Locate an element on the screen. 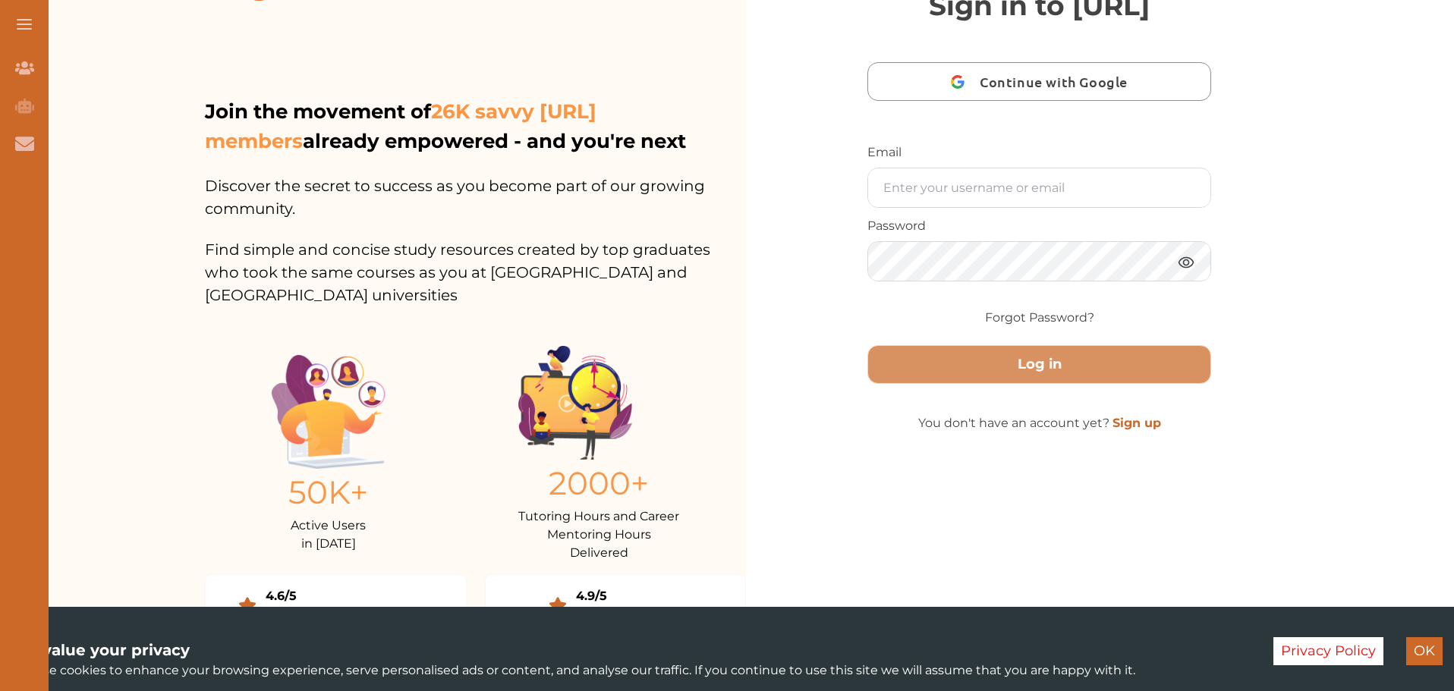  p: Tutoring Hours and Career Mentoring Hours Delivered is located at coordinates (599, 535).